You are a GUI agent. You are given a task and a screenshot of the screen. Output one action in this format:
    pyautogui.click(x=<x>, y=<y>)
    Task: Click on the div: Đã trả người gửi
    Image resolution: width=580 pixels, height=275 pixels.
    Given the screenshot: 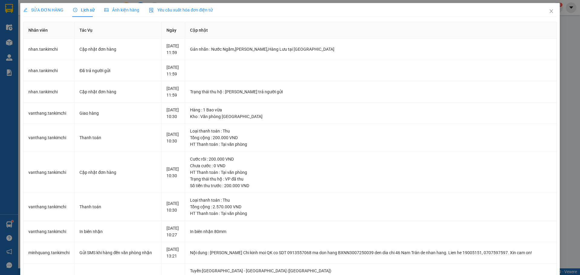 What is the action you would take?
    pyautogui.click(x=118, y=71)
    